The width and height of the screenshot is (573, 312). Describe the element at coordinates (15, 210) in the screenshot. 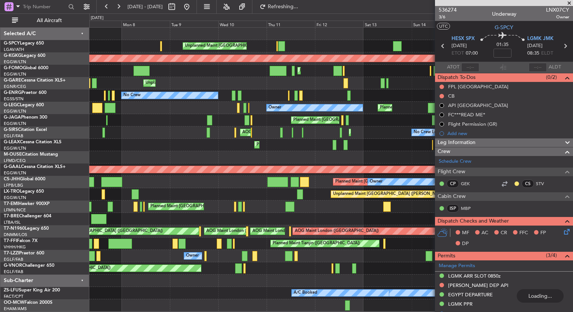

I see `a: LFMN/NCE` at that location.